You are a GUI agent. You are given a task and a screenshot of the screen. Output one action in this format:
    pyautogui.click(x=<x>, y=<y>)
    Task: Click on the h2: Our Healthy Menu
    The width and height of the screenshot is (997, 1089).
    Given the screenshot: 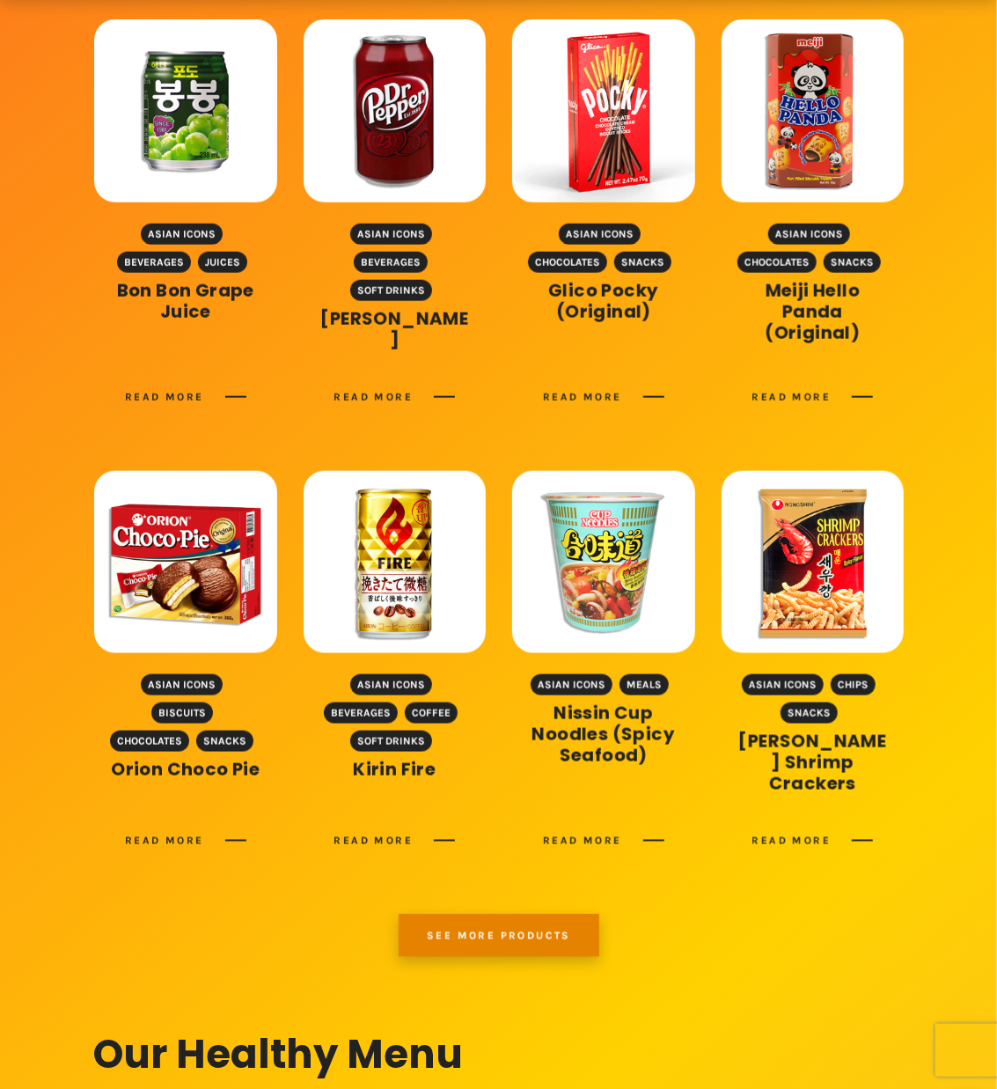 What is the action you would take?
    pyautogui.click(x=499, y=1055)
    